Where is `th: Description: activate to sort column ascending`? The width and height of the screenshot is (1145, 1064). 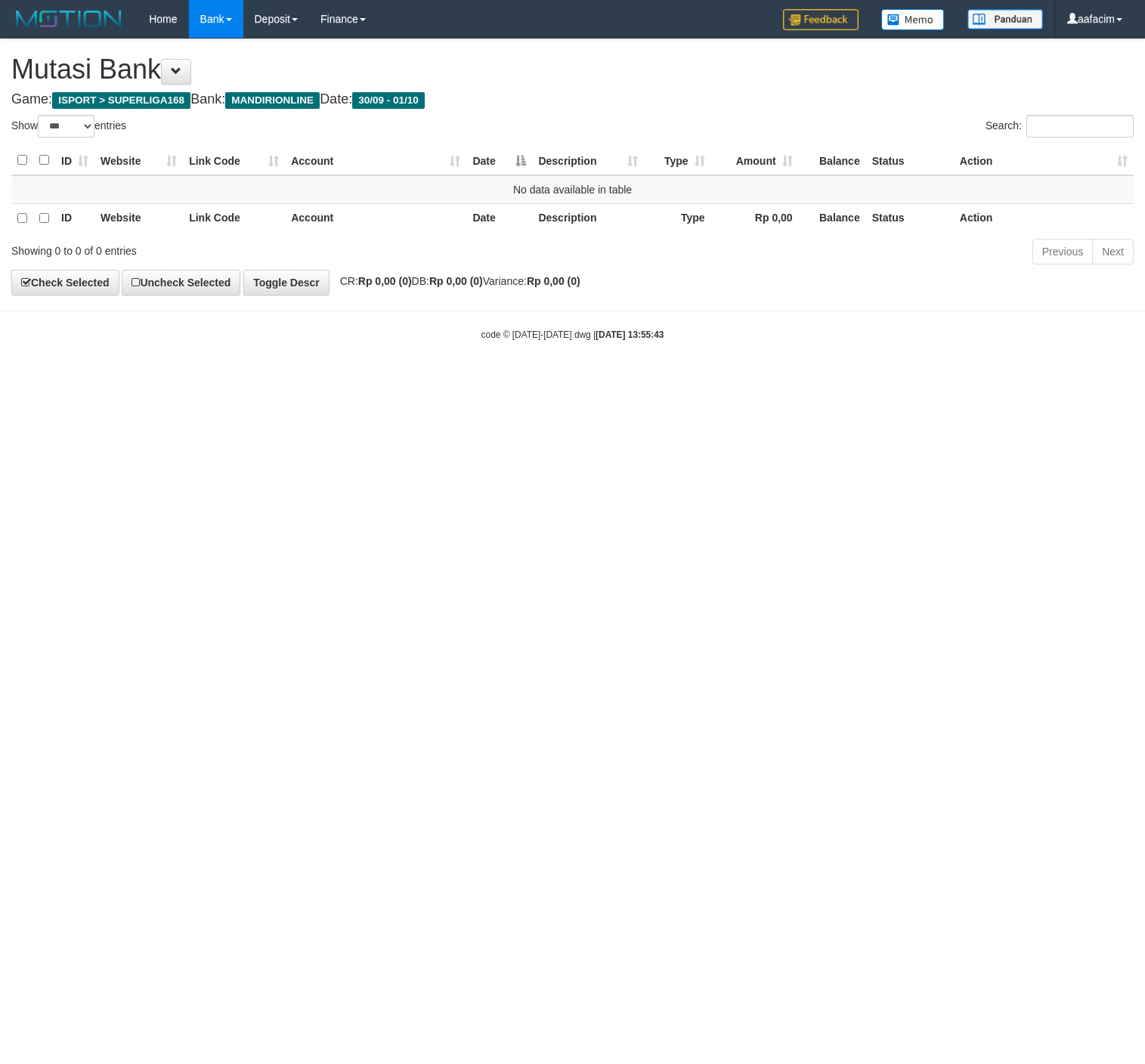 th: Description: activate to sort column ascending is located at coordinates (587, 160).